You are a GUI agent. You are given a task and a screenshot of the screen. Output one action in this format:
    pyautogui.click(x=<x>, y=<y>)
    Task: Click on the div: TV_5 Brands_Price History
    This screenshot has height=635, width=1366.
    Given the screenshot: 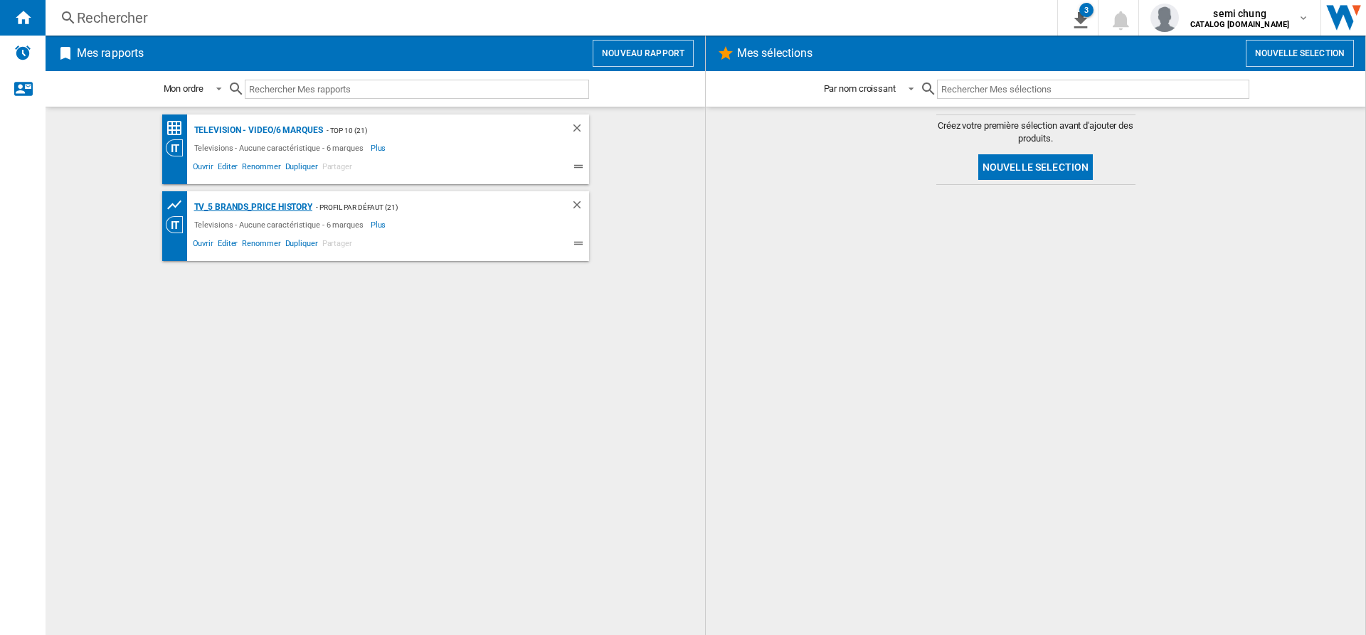 What is the action you would take?
    pyautogui.click(x=252, y=207)
    